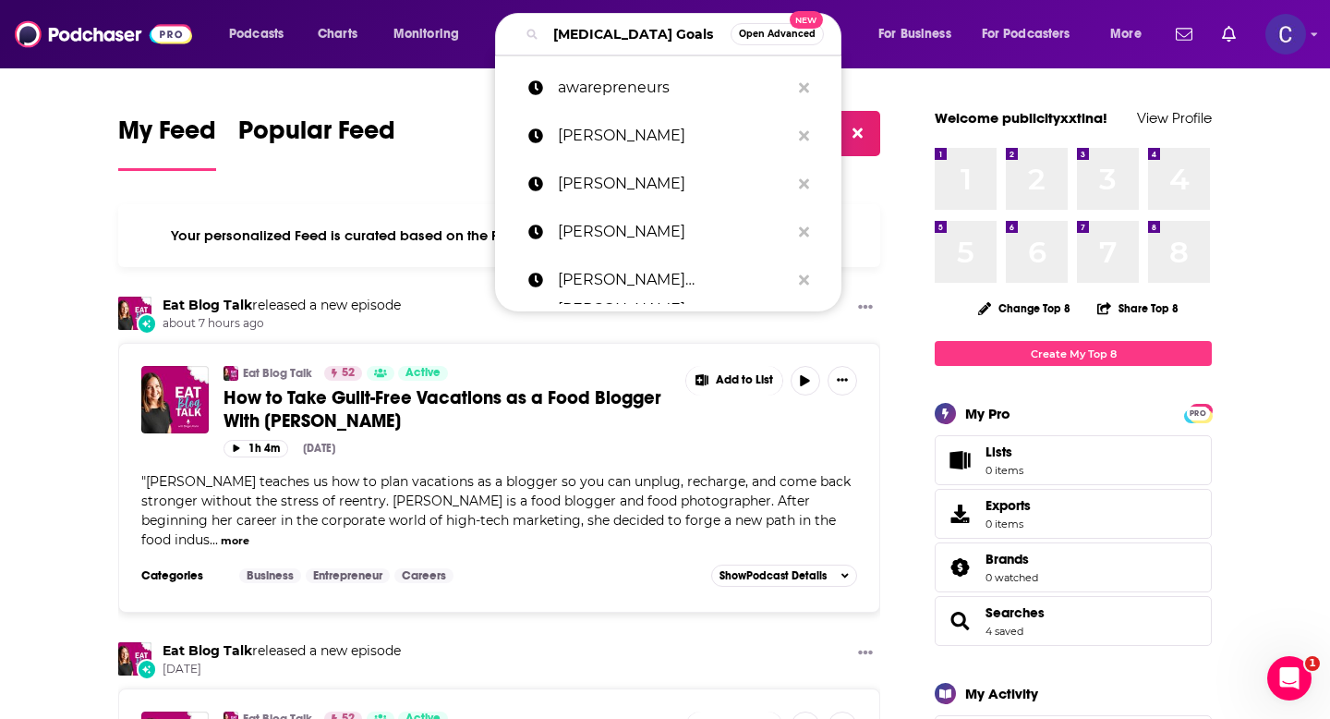  What do you see at coordinates (256, 448) in the screenshot?
I see `button: 1h 4m` at bounding box center [256, 448].